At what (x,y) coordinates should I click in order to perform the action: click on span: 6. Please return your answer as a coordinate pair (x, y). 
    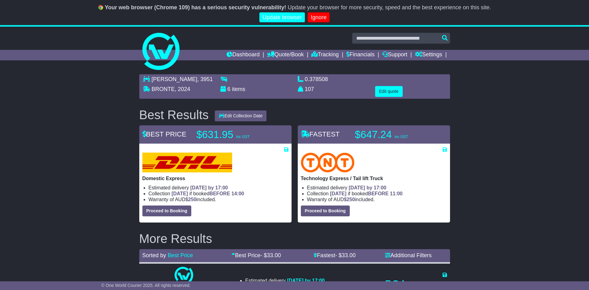
    Looking at the image, I should click on (229, 89).